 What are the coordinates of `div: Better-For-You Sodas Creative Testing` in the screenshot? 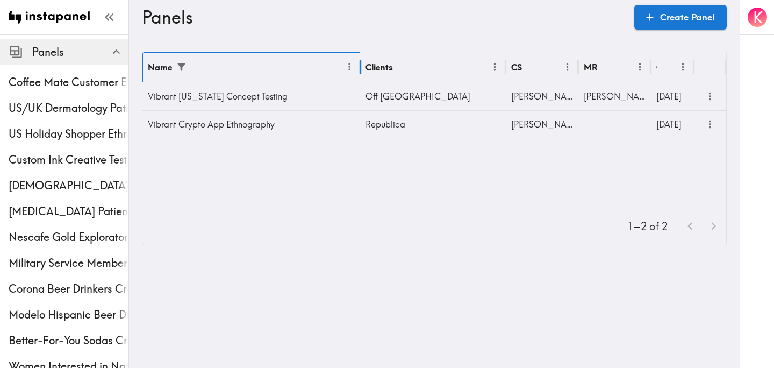 It's located at (68, 340).